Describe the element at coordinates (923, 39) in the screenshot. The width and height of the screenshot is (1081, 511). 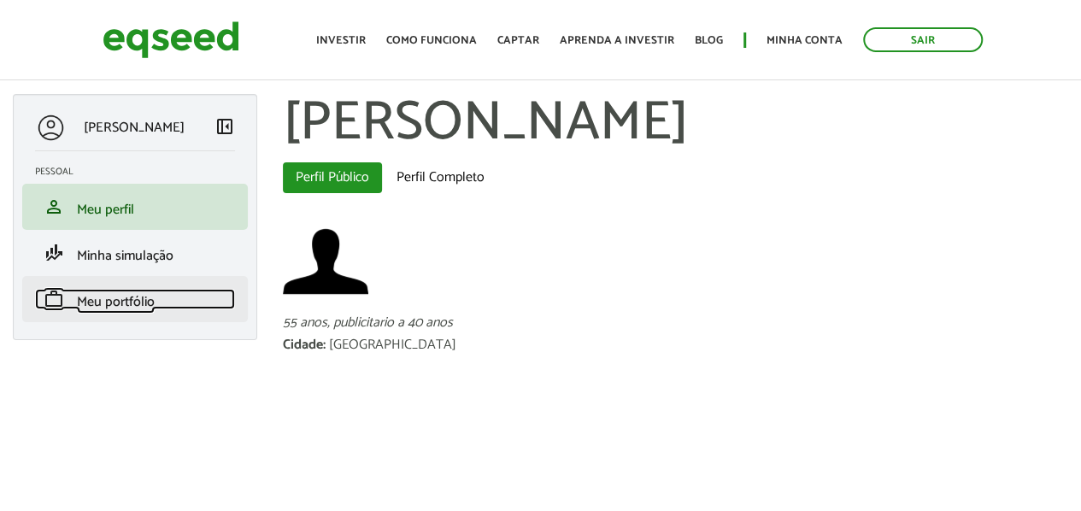
I see `a: Sair` at that location.